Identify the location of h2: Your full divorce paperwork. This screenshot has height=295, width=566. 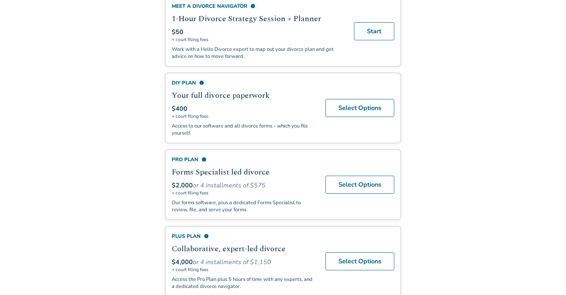
(244, 95).